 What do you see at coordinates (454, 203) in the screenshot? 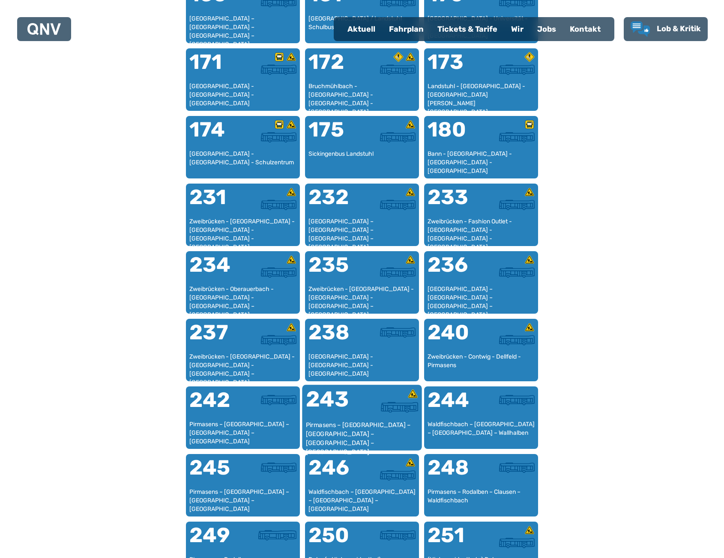
I see `div: 233` at bounding box center [454, 203].